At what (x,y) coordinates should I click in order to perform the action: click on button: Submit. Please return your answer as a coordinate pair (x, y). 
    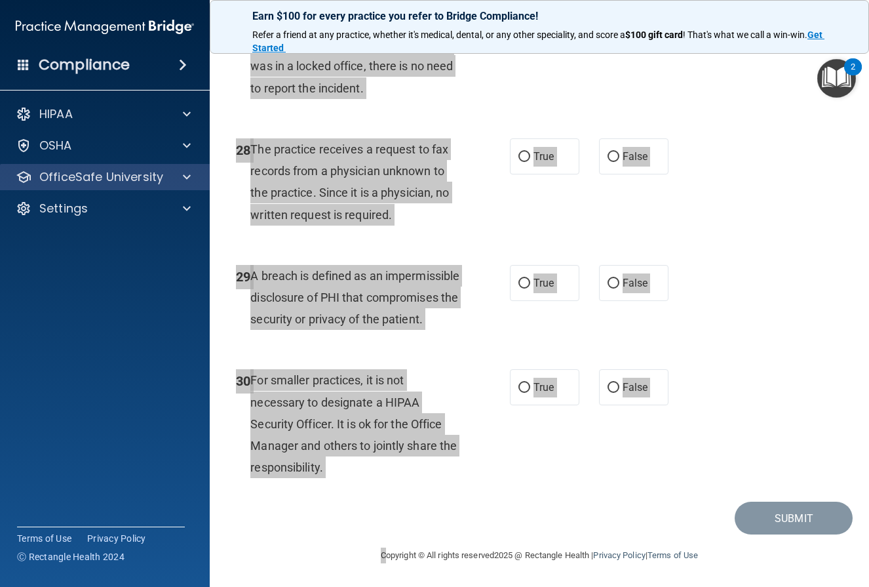
    Looking at the image, I should click on (794, 518).